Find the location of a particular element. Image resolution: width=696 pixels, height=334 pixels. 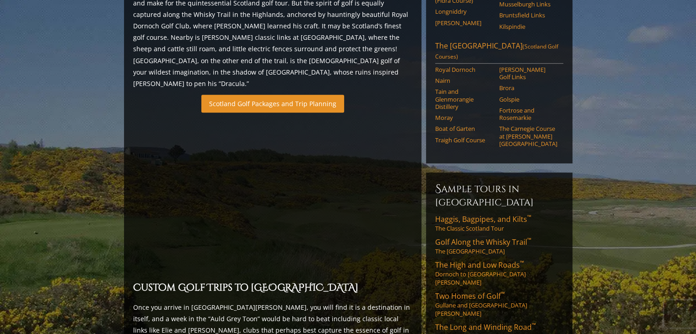

a: Bruntsfield Links is located at coordinates (528, 15).